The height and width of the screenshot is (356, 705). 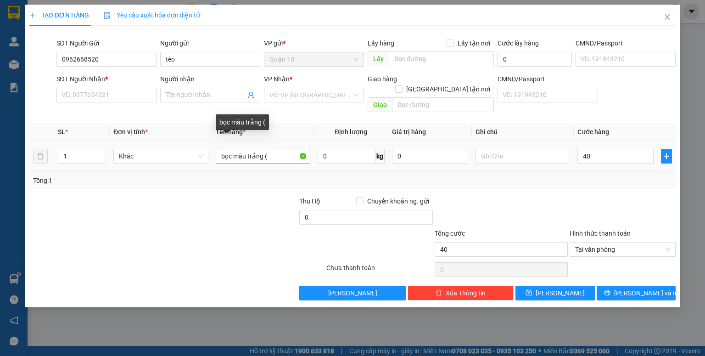 What do you see at coordinates (382, 79) in the screenshot?
I see `span: Giao hàng` at bounding box center [382, 79].